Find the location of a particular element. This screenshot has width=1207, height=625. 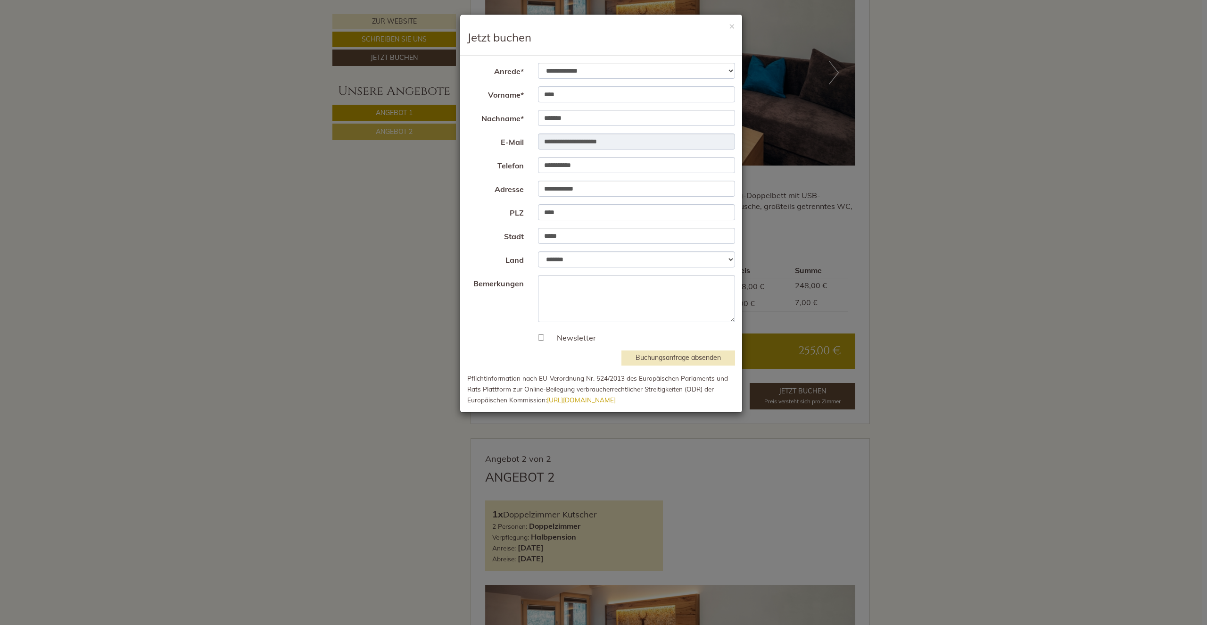

label: PLZ is located at coordinates (496, 211).